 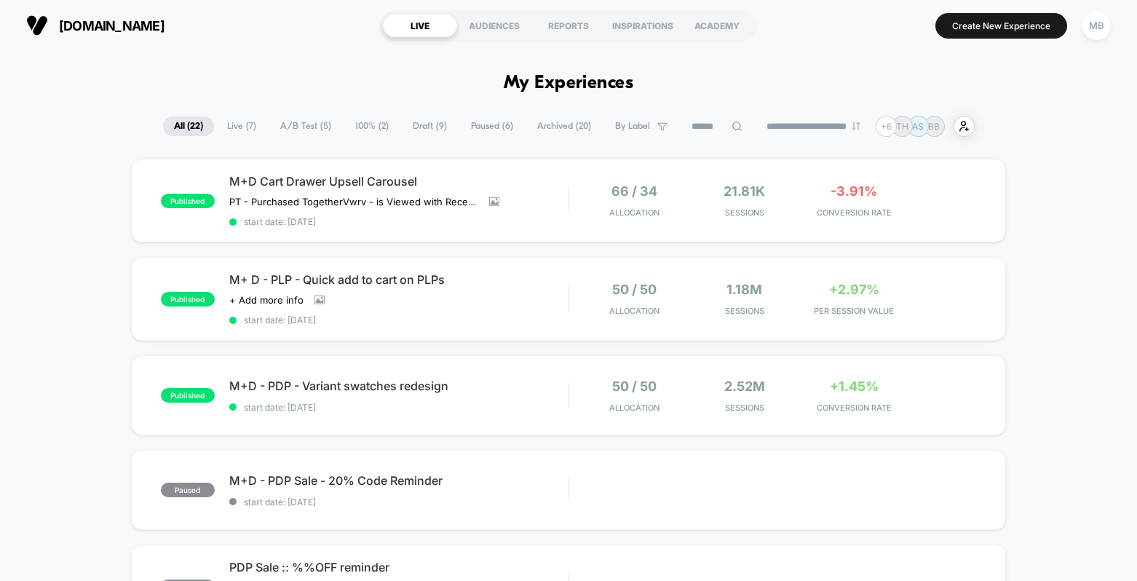 What do you see at coordinates (854, 386) in the screenshot?
I see `span: +1.45%` at bounding box center [854, 386].